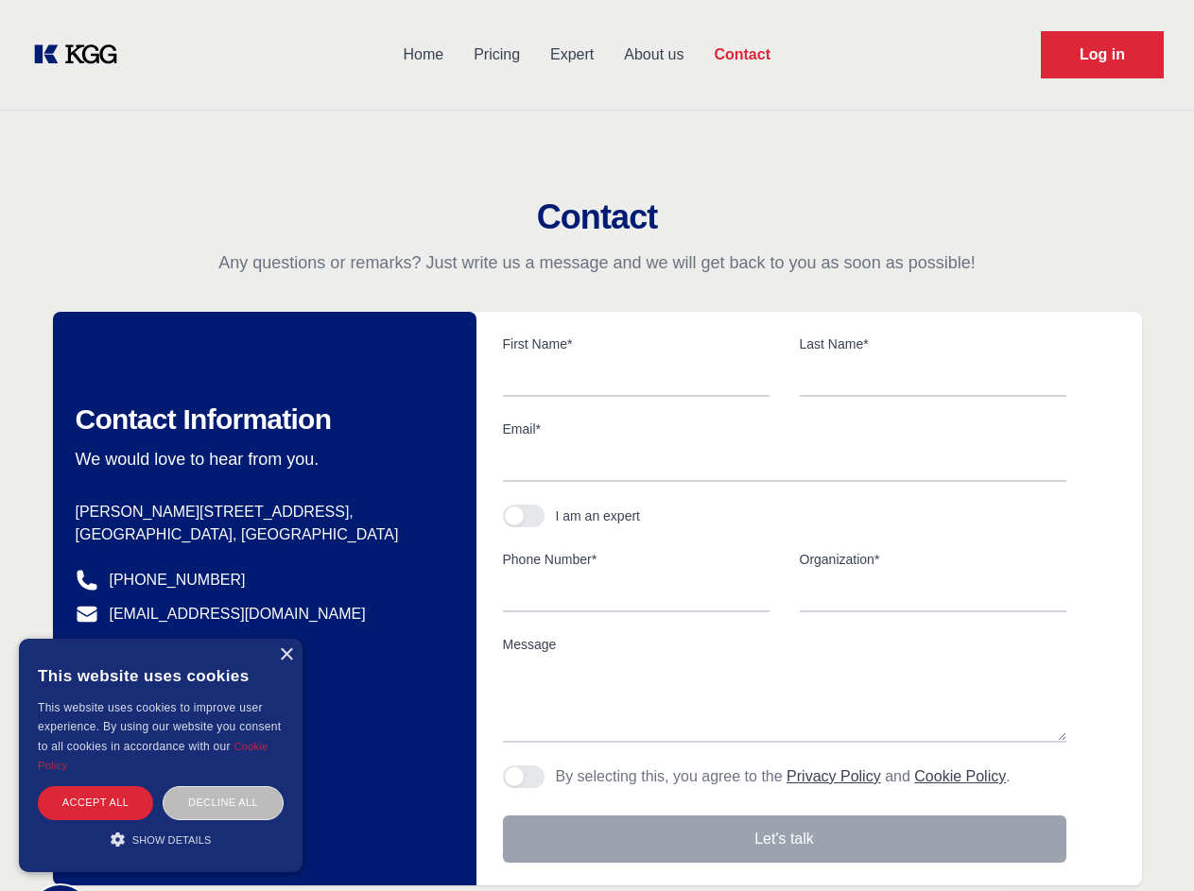 Image resolution: width=1194 pixels, height=891 pixels. What do you see at coordinates (81, 55) in the screenshot?
I see `a: KOL Knowledge Platform: Talk to Key External Experts (KEE)` at bounding box center [81, 55].